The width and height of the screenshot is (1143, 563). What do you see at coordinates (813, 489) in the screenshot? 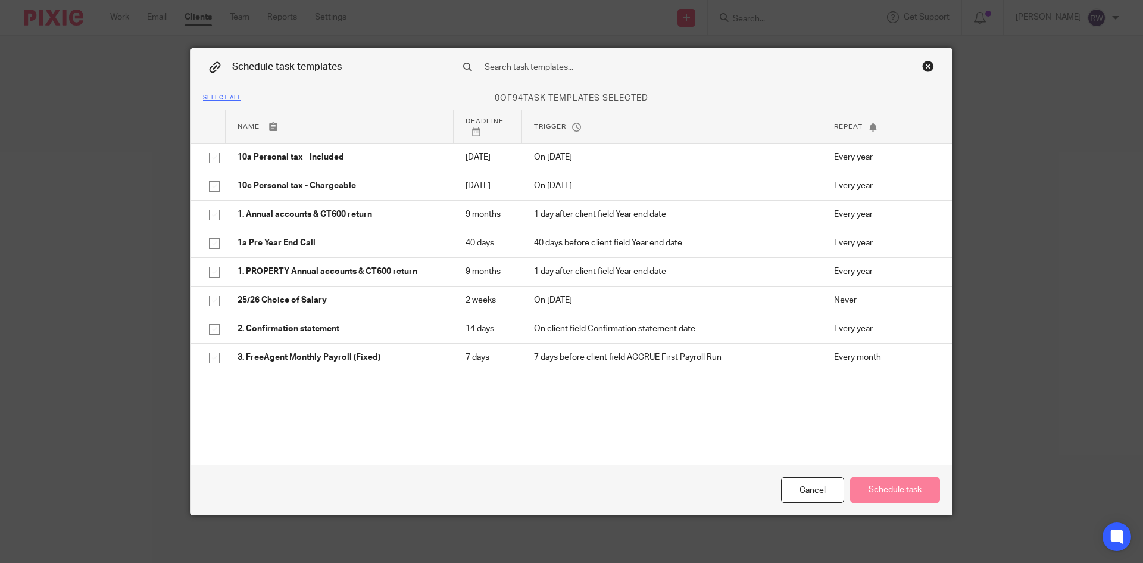
I see `div: Cancel` at bounding box center [813, 489].